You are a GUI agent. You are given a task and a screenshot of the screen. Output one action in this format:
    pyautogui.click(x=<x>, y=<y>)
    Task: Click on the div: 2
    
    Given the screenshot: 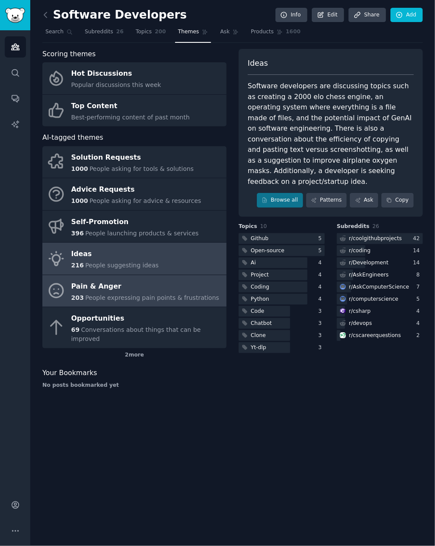 What is the action you would take?
    pyautogui.click(x=419, y=336)
    